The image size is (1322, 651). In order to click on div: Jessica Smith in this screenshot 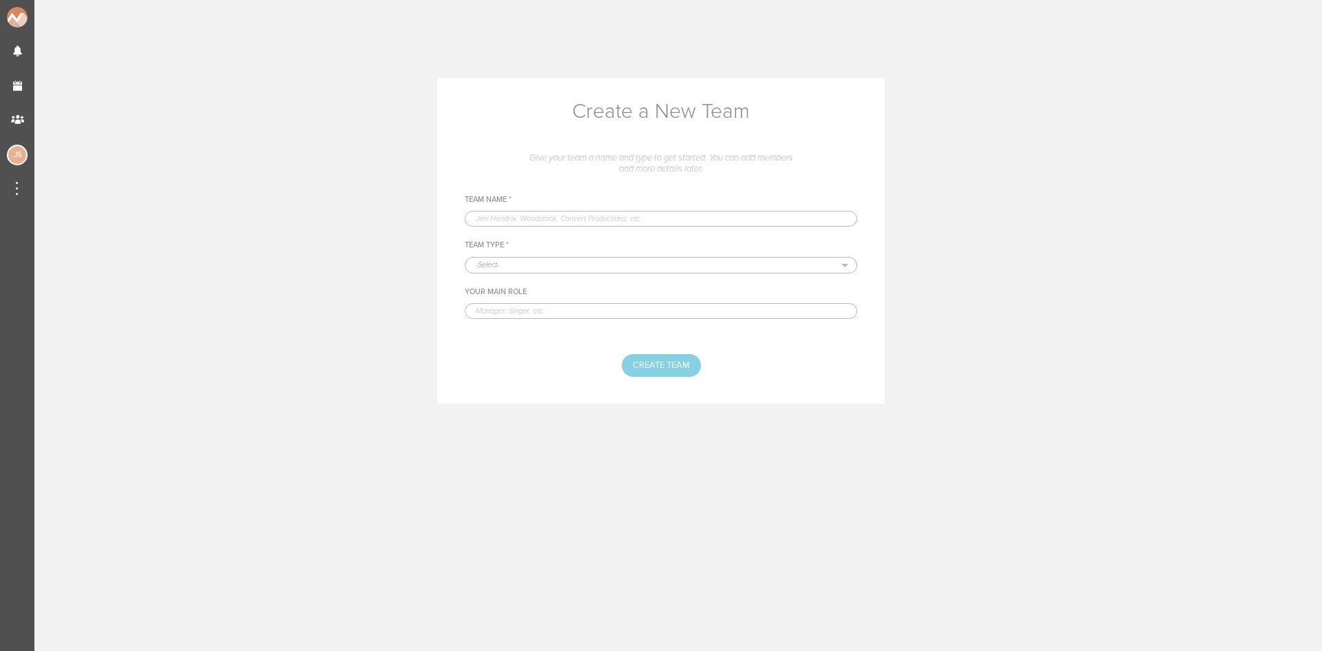, I will do `click(17, 155)`.